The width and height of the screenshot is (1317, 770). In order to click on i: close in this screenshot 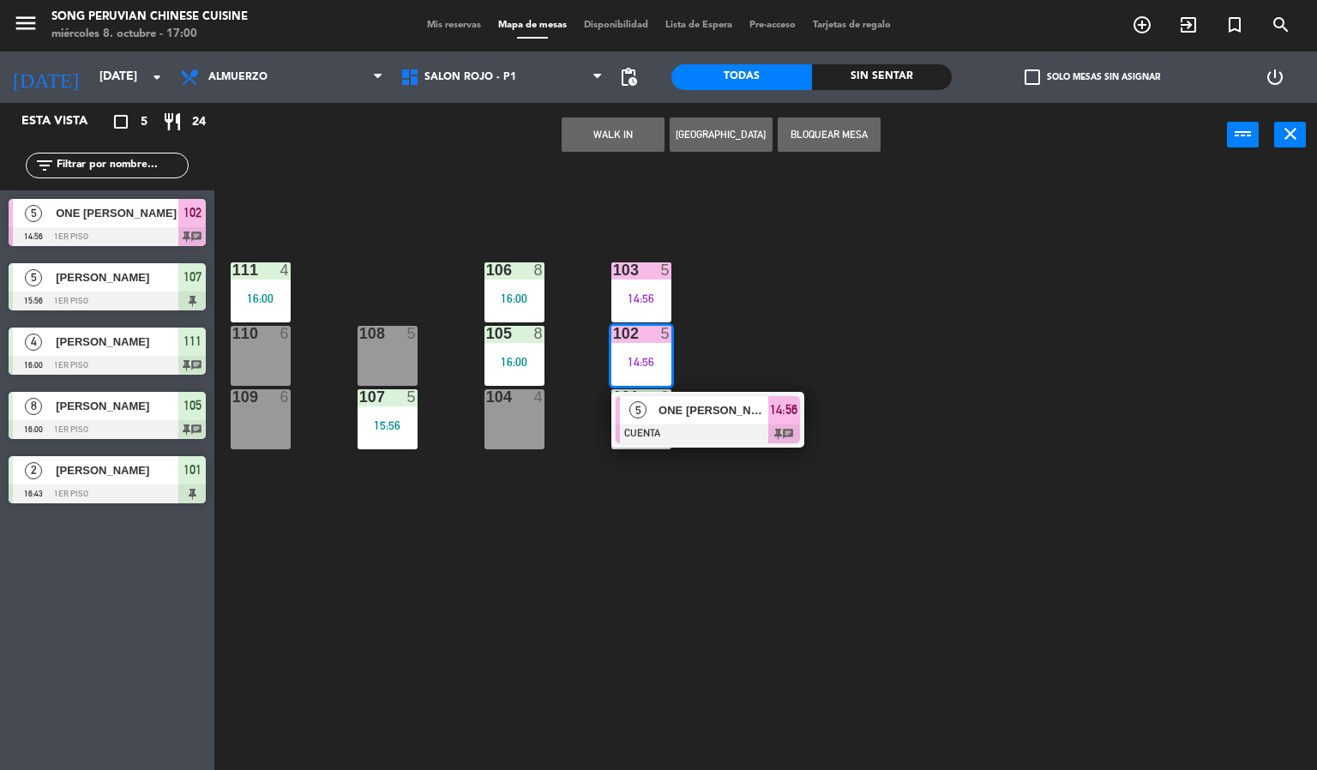, I will do `click(1290, 134)`.